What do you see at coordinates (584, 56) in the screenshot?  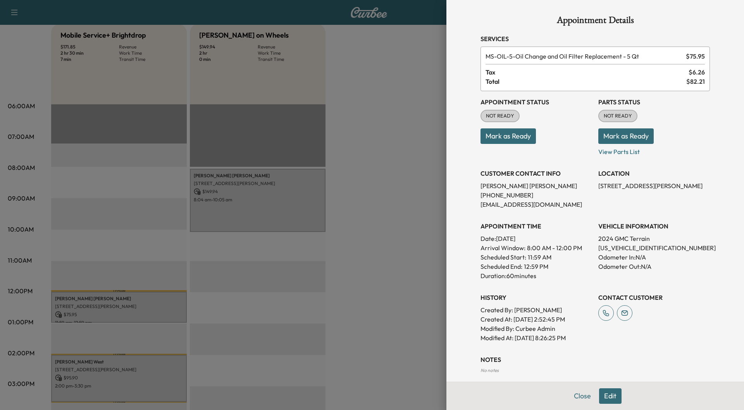 I see `span: Oil Change and Oil Filter Replacement - 5 Qt` at bounding box center [584, 56].